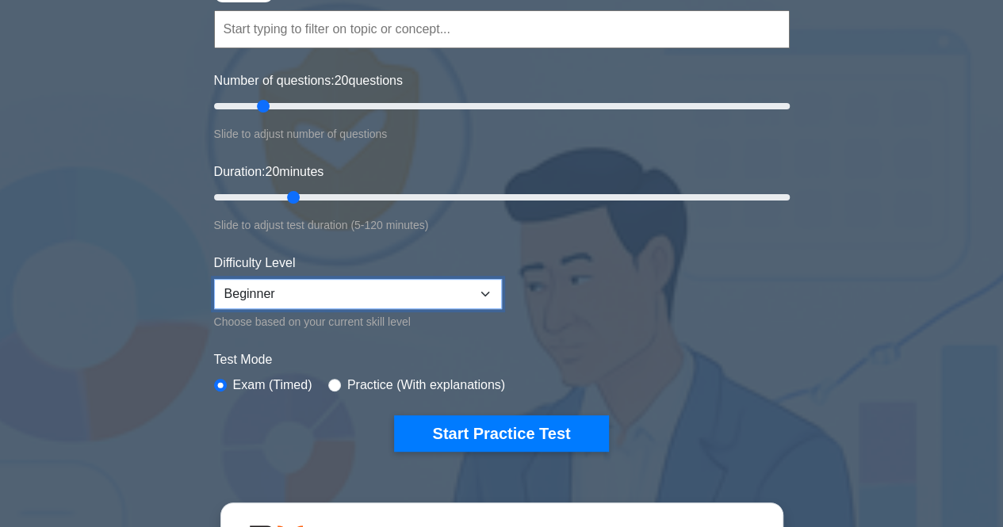 The image size is (1003, 527). What do you see at coordinates (501, 434) in the screenshot?
I see `button: Start Practice Test` at bounding box center [501, 434].